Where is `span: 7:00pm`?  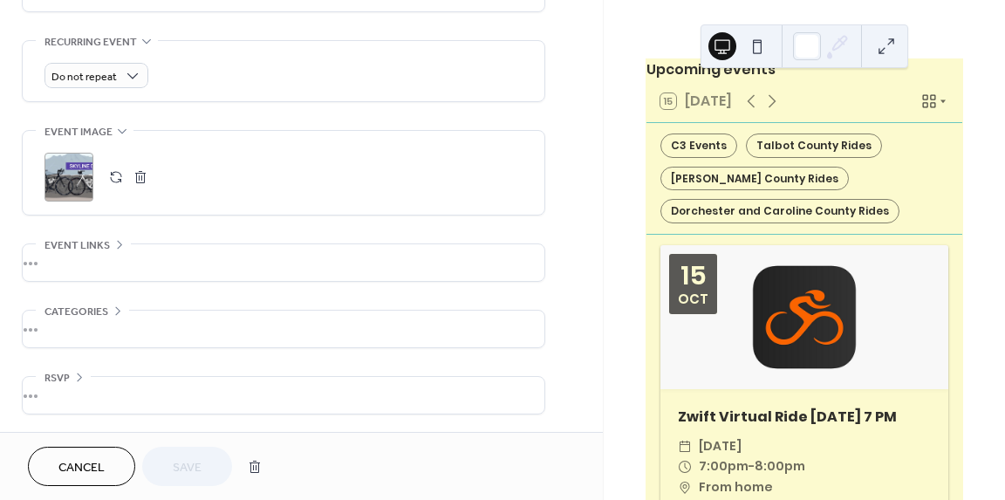 span: 7:00pm is located at coordinates (723, 467).